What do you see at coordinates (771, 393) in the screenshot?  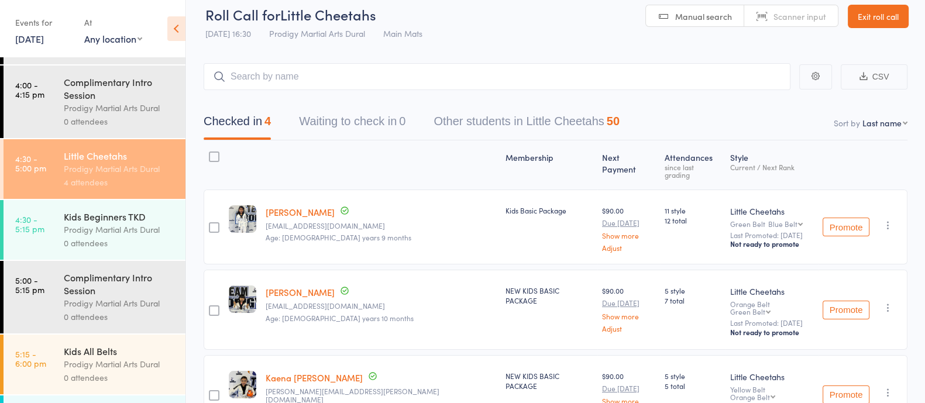 I see `div: Yellow Belt` at bounding box center [771, 393].